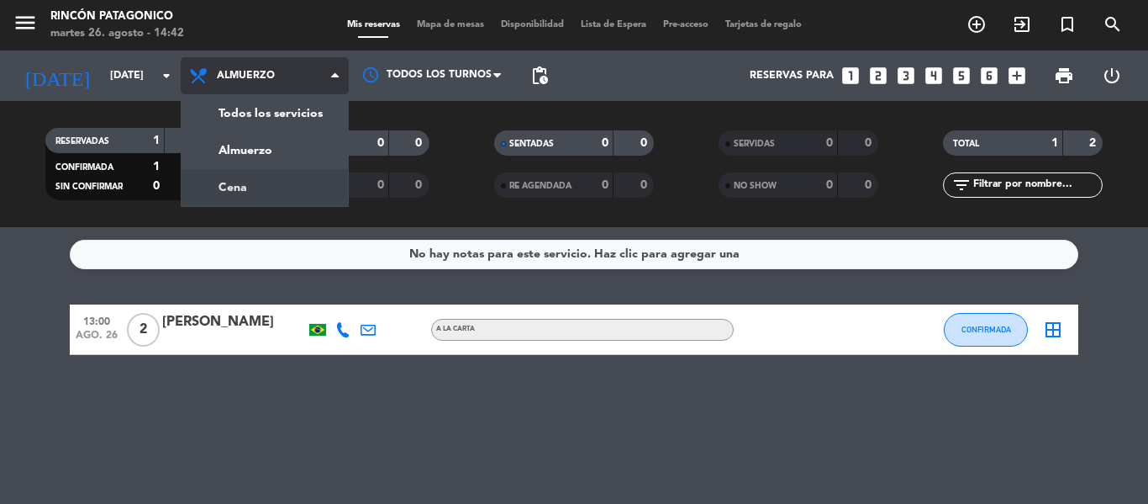  I want to click on span: Pre-acceso, so click(686, 24).